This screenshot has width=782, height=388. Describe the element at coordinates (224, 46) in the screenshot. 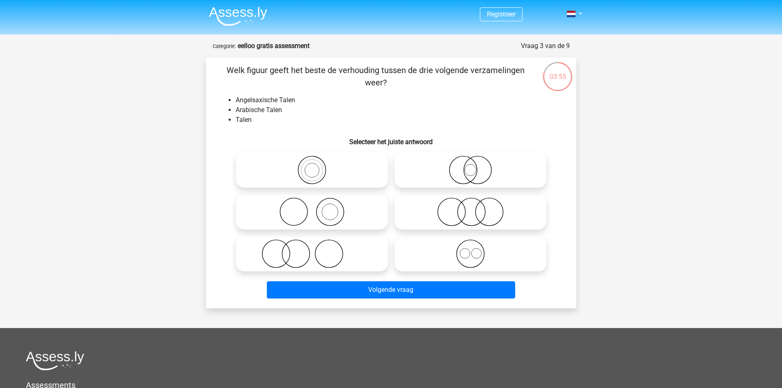

I see `small: Categorie:` at that location.